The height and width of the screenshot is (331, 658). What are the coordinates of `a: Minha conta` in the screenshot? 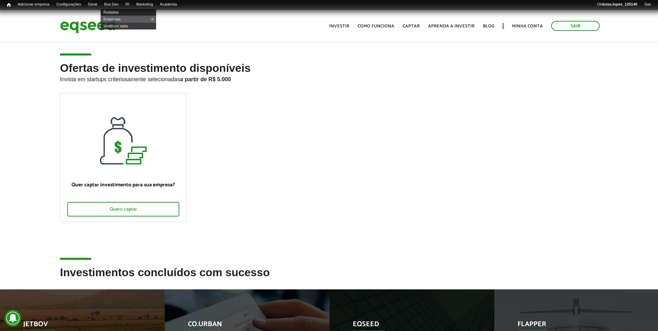 It's located at (527, 26).